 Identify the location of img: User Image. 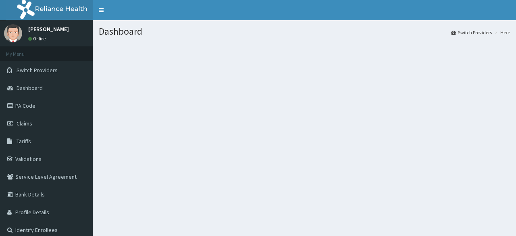
(13, 33).